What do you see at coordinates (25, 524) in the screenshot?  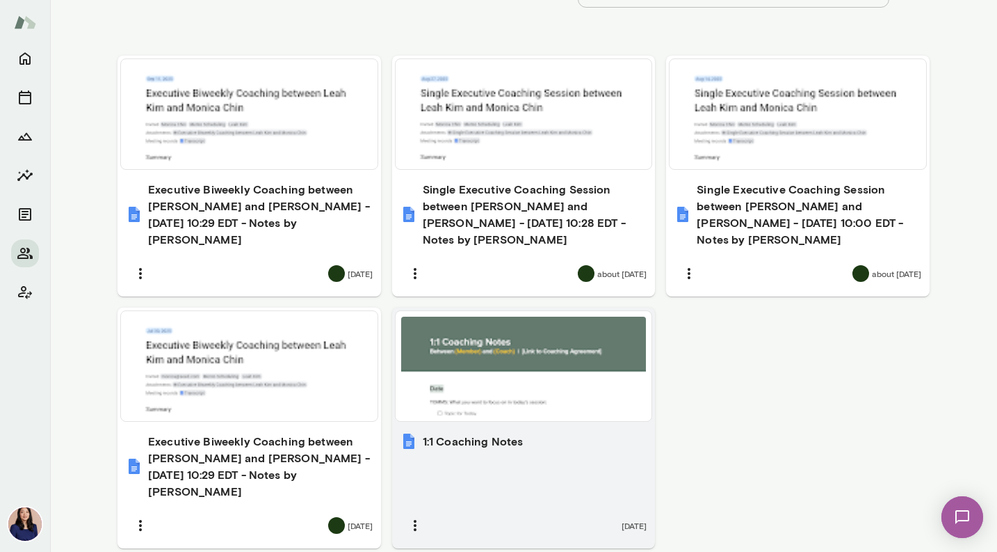 I see `img: Leah Kim` at bounding box center [25, 524].